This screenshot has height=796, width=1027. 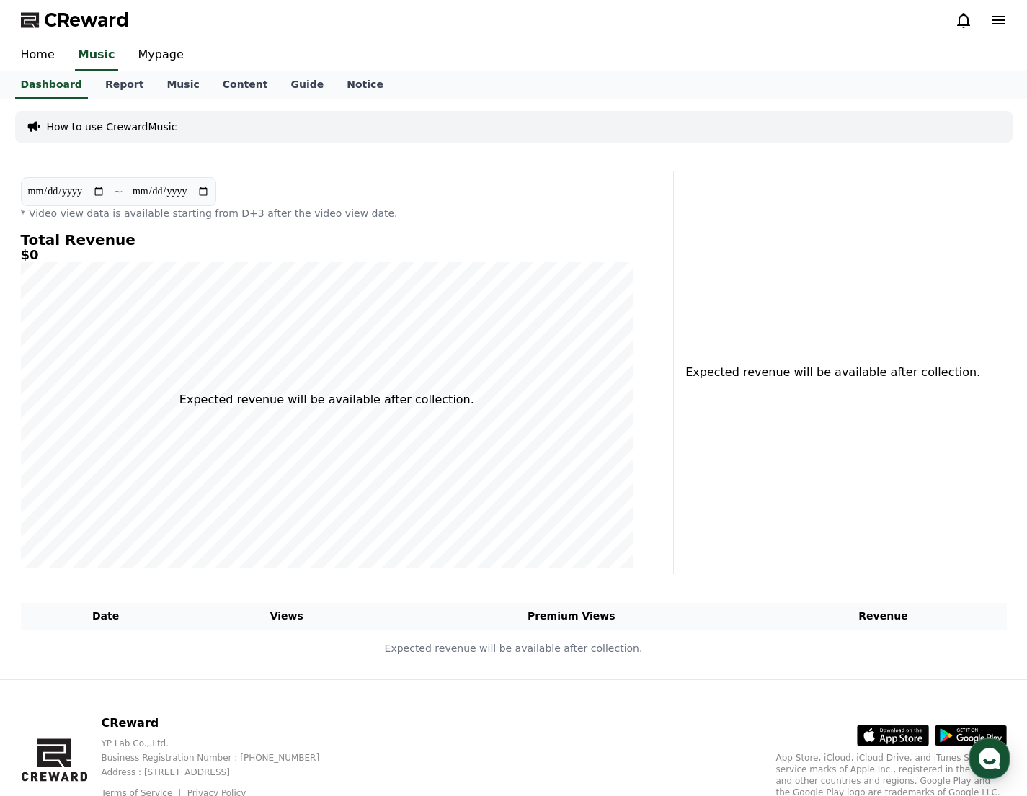 I want to click on a: Content, so click(x=245, y=85).